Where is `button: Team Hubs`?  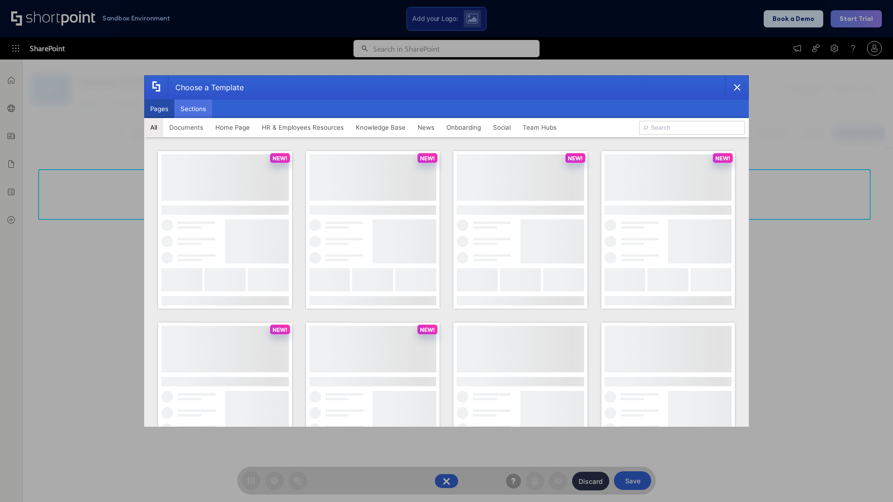 button: Team Hubs is located at coordinates (539, 127).